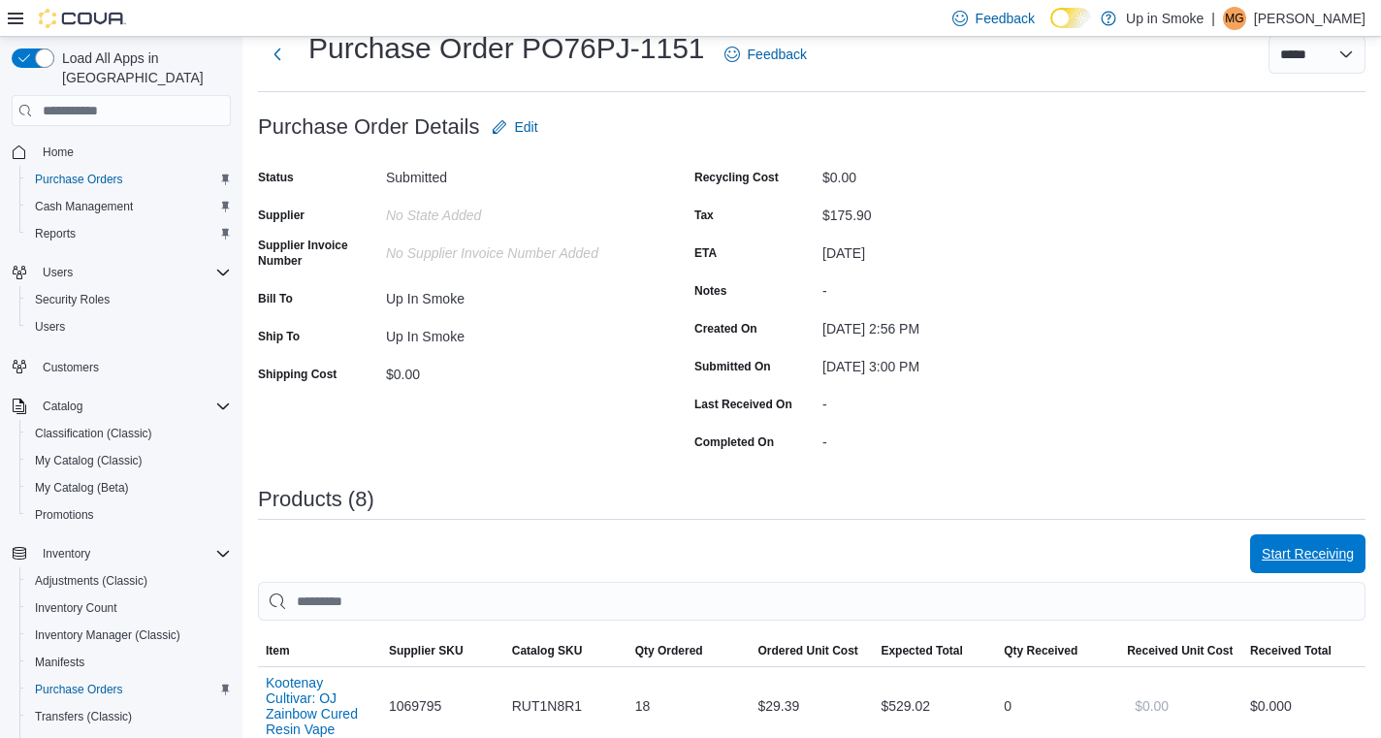 The image size is (1381, 738). What do you see at coordinates (736, 177) in the screenshot?
I see `label: Recycling Cost` at bounding box center [736, 177].